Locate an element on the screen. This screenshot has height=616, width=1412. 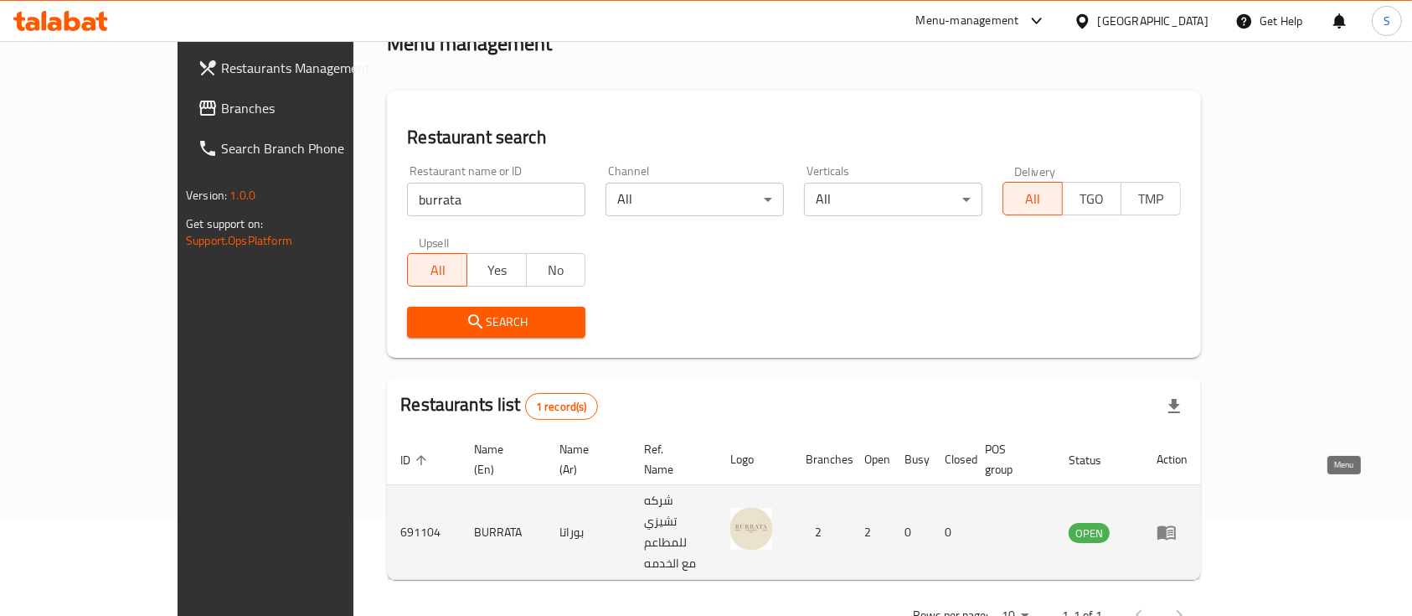
label: Delivery is located at coordinates (1035, 171).